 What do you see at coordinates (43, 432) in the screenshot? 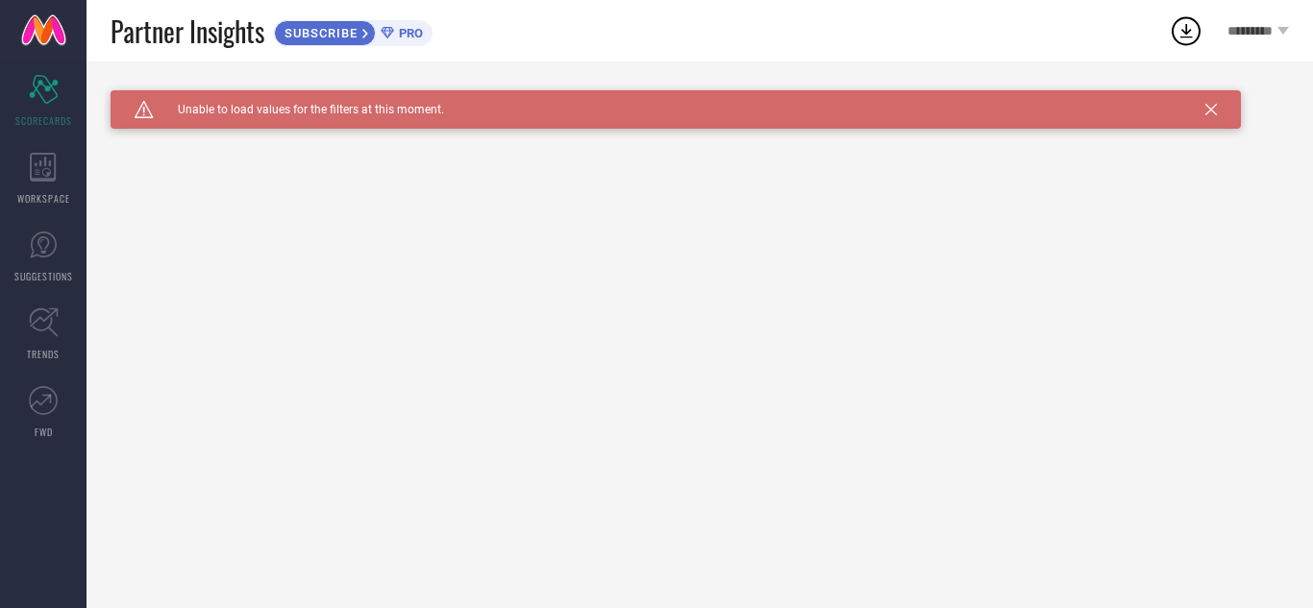
I see `span: FWD` at bounding box center [43, 432].